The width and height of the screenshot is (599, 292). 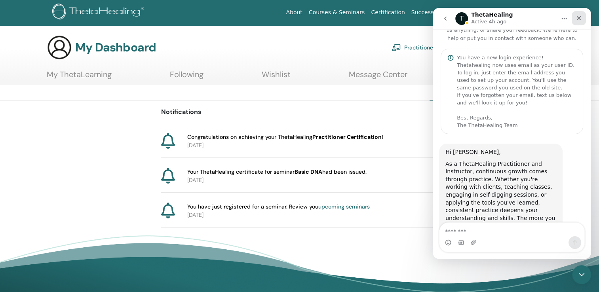 What do you see at coordinates (99, 13) in the screenshot?
I see `img: logo.png` at bounding box center [99, 13].